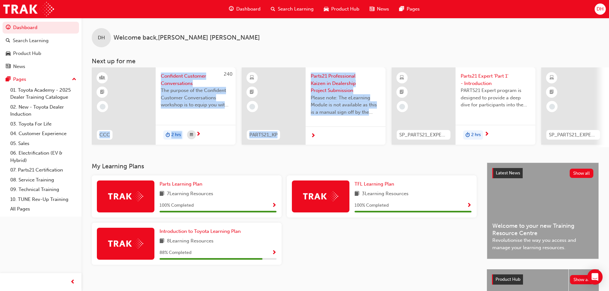 Image resolution: width=609 pixels, height=291 pixels. Describe the element at coordinates (200, 231) in the screenshot. I see `span: Introduction to Toyota Learning Plan` at that location.